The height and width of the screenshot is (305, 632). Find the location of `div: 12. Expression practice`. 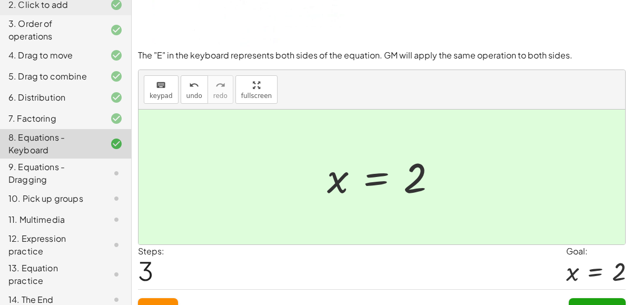

div: 12. Expression practice is located at coordinates (51, 245).